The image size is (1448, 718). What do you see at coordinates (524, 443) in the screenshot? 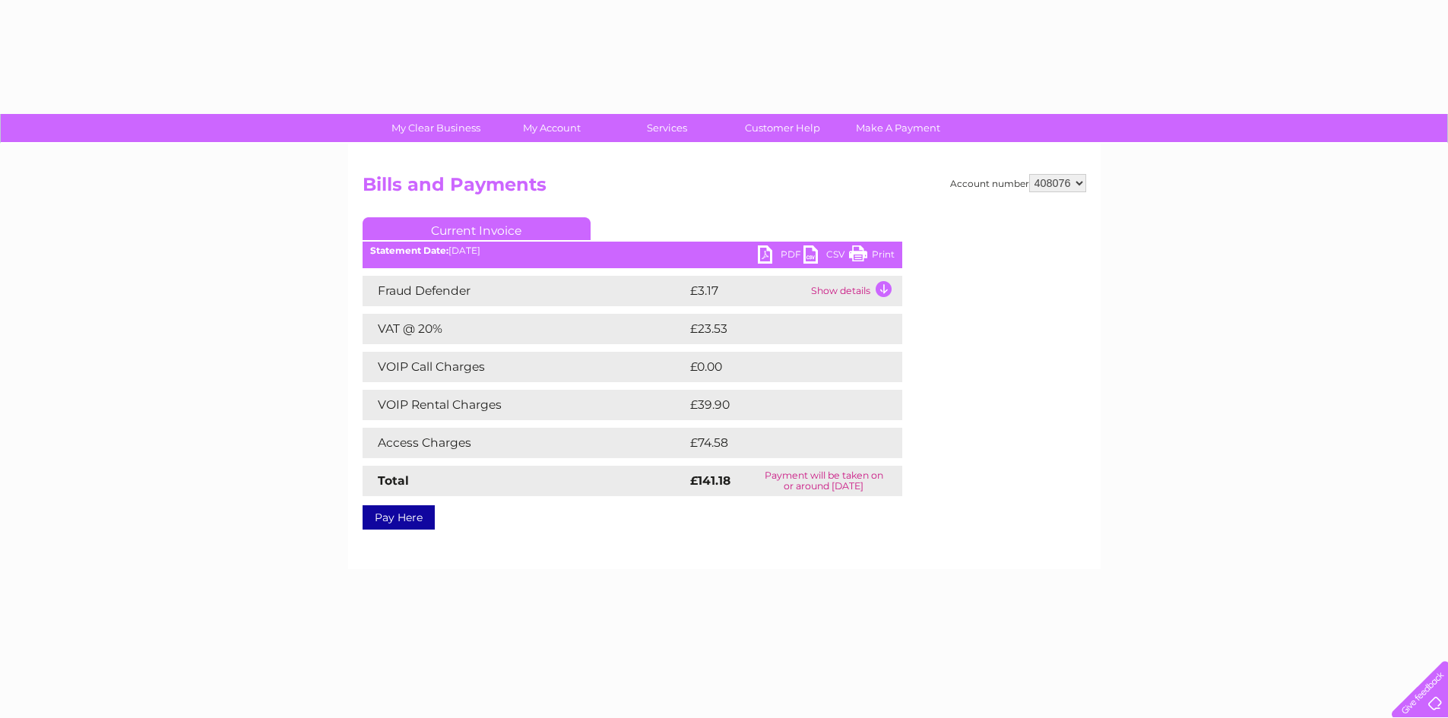
I see `td: Access Charges` at bounding box center [524, 443].